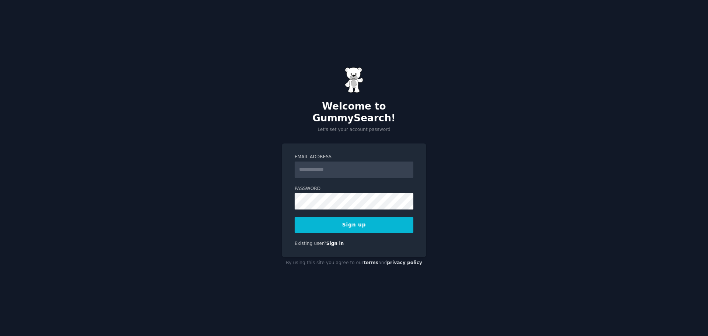 This screenshot has height=336, width=708. What do you see at coordinates (405, 263) in the screenshot?
I see `a: privacy policy` at bounding box center [405, 263].